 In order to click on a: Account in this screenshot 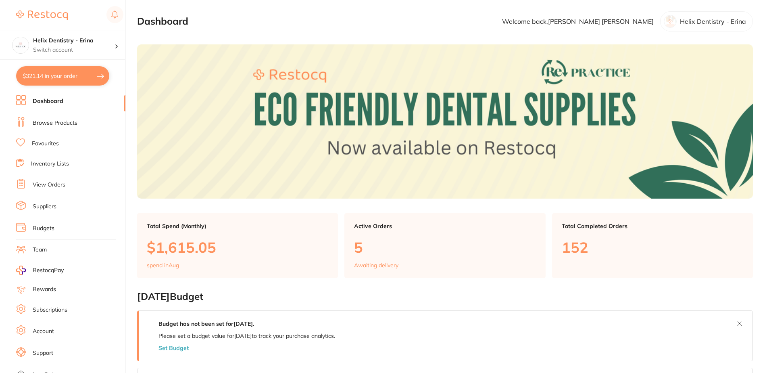, I will do `click(43, 331)`.